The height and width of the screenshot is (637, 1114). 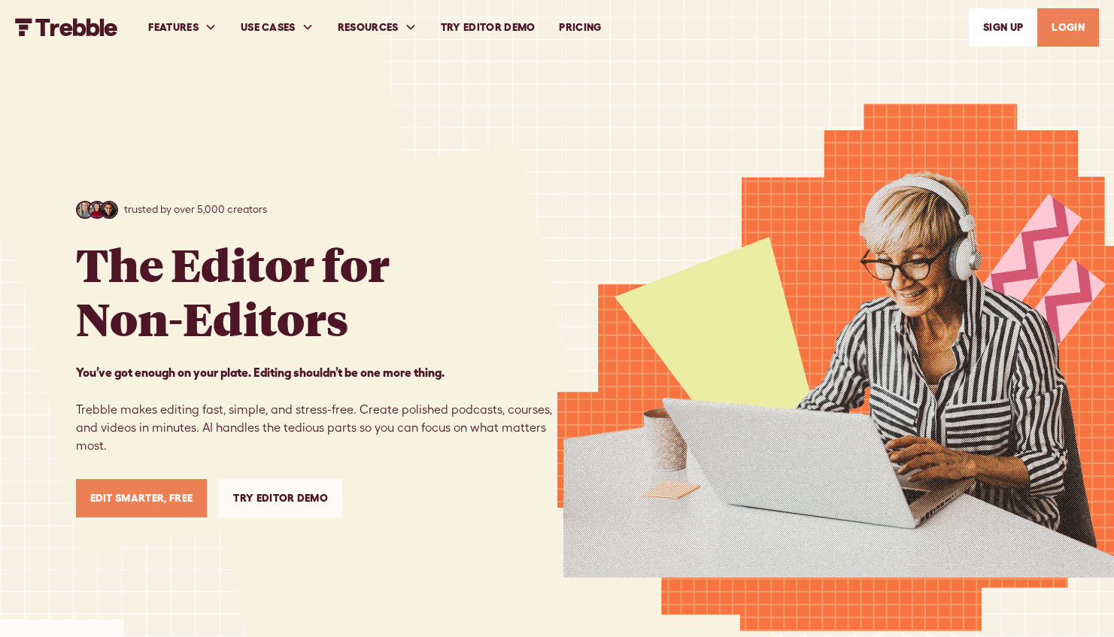 I want to click on p: Trebble makes editing fast, simple, and stress-free. Create polished podcasts, courses, and video..., so click(x=317, y=409).